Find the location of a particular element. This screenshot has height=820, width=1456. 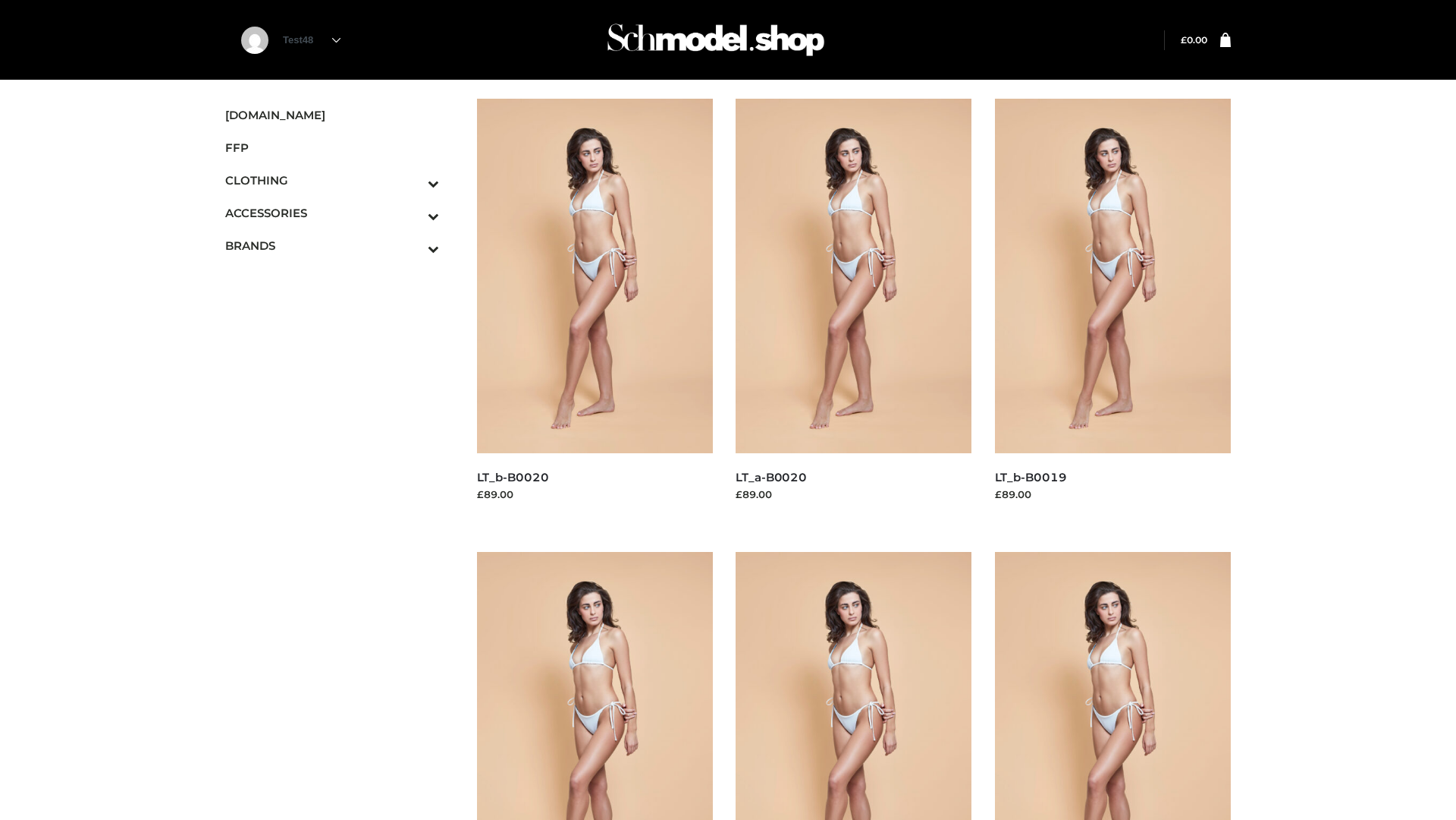

img: Schmodel Admin 964 is located at coordinates (716, 40).